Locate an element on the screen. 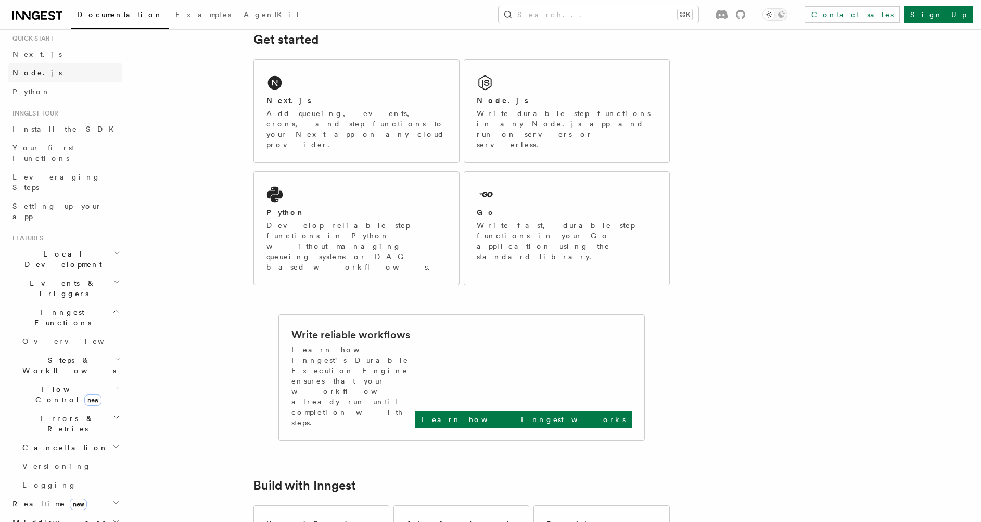 The image size is (981, 522). a: Overview is located at coordinates (70, 341).